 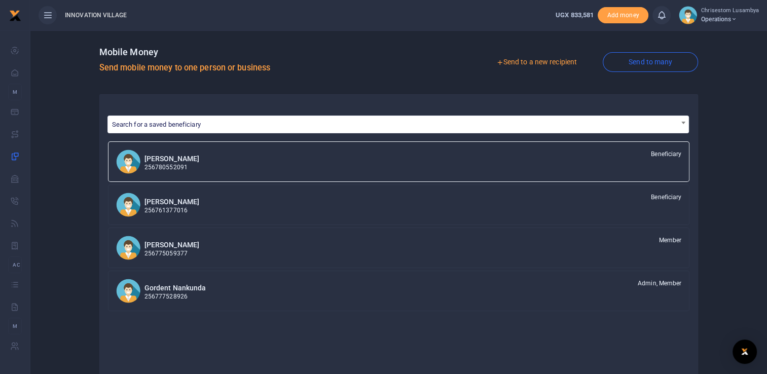 I want to click on a: Send to a new recipient, so click(x=536, y=62).